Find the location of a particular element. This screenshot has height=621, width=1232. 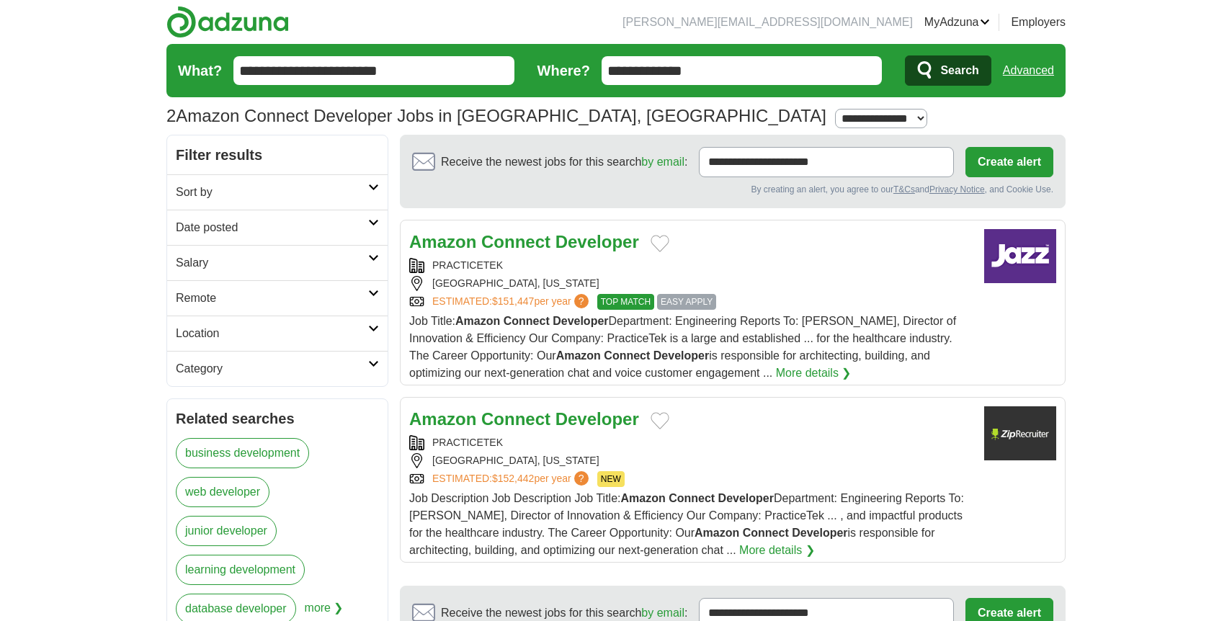

h2: Sort by is located at coordinates (272, 192).